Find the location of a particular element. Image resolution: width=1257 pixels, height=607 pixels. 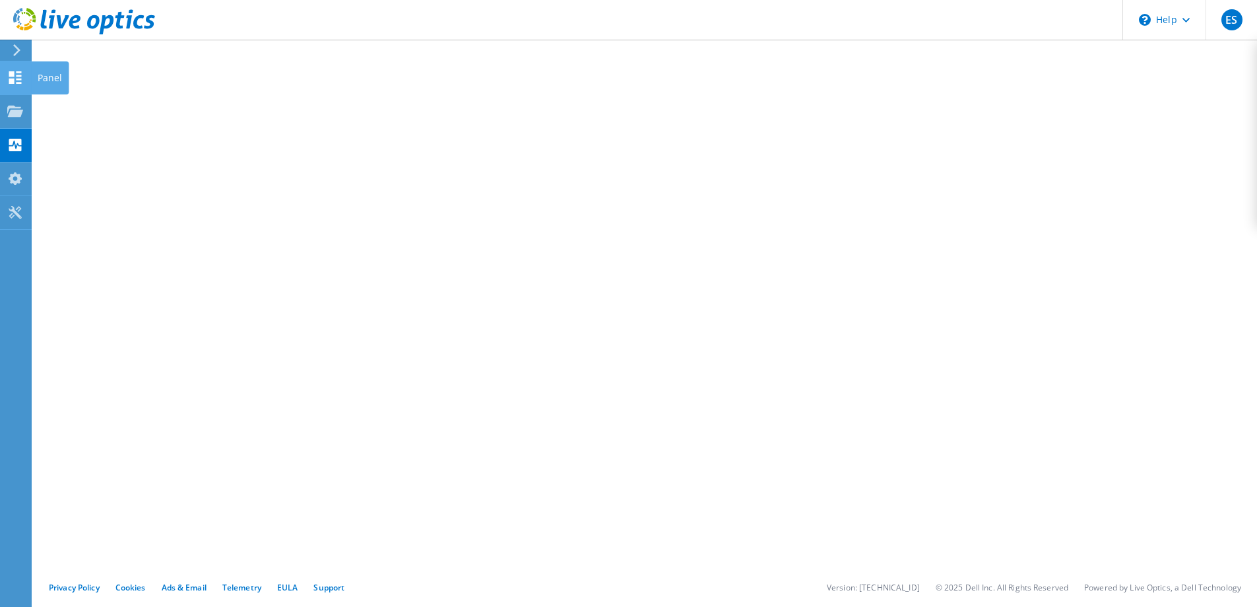

span: ES is located at coordinates (1232, 20).